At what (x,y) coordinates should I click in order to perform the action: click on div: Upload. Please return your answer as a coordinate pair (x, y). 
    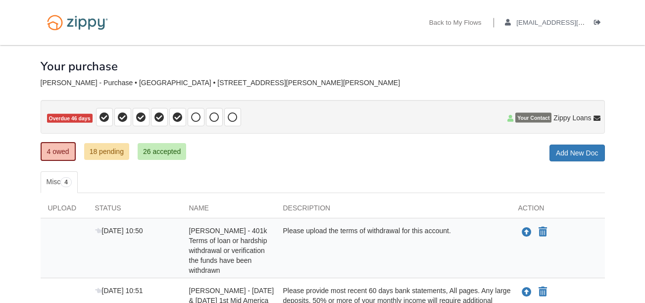
    Looking at the image, I should click on (64, 211).